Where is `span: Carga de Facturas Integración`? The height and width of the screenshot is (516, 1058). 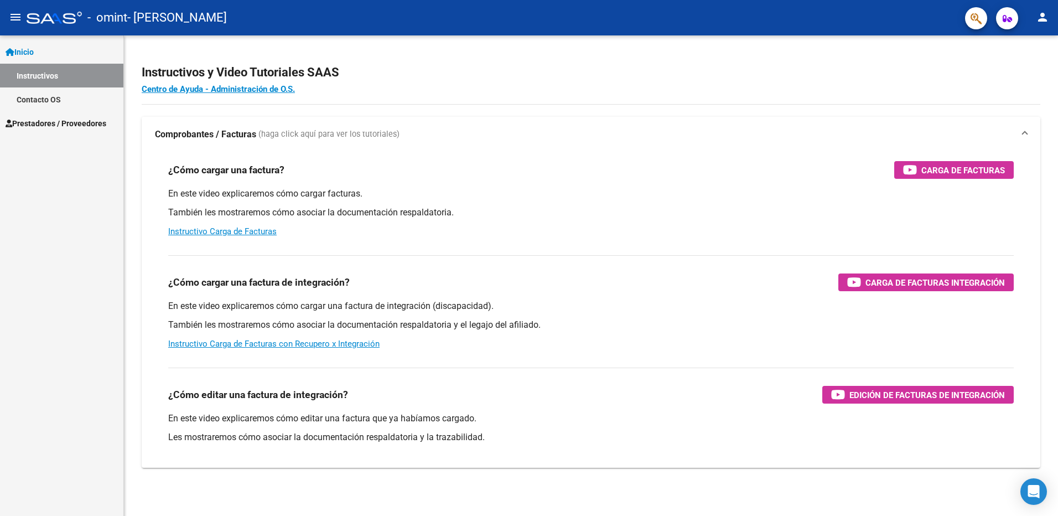 span: Carga de Facturas Integración is located at coordinates (935, 282).